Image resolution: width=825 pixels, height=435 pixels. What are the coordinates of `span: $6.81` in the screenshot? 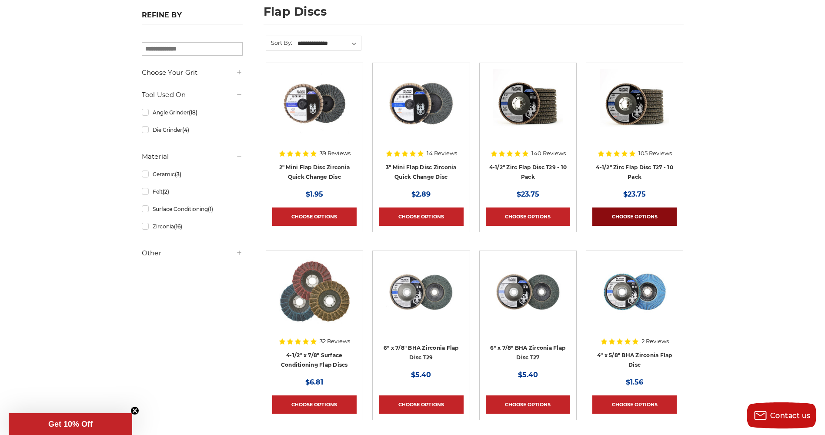 It's located at (314, 382).